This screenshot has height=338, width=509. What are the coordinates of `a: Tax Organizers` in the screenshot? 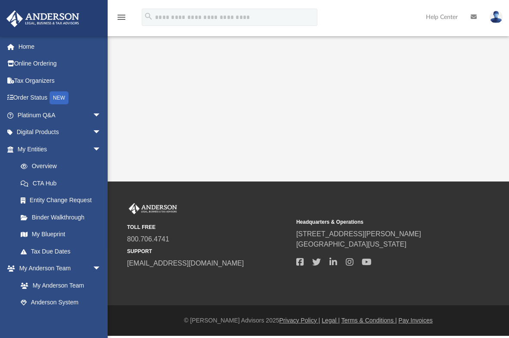 It's located at (60, 81).